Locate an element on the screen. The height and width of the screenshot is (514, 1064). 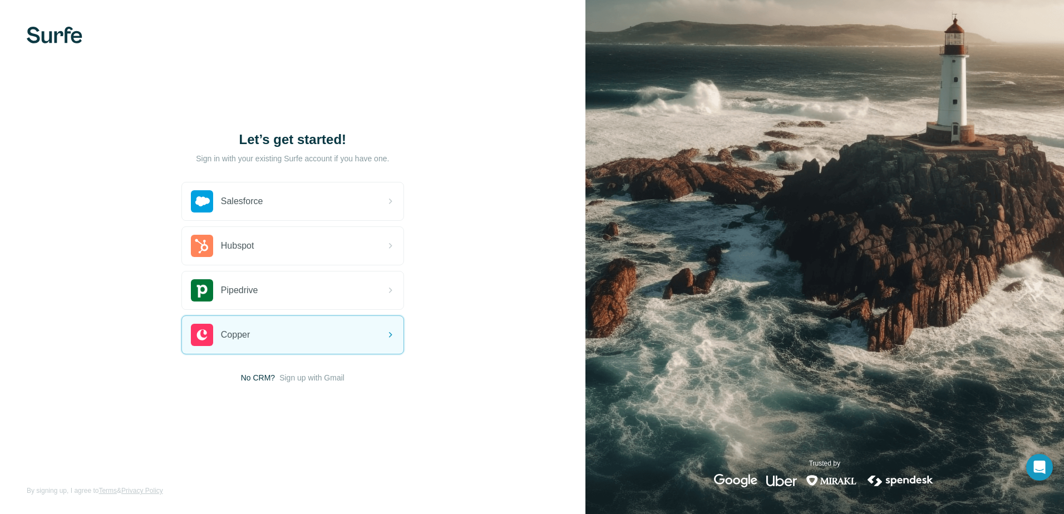
img: pipedrive's logo is located at coordinates (202, 291).